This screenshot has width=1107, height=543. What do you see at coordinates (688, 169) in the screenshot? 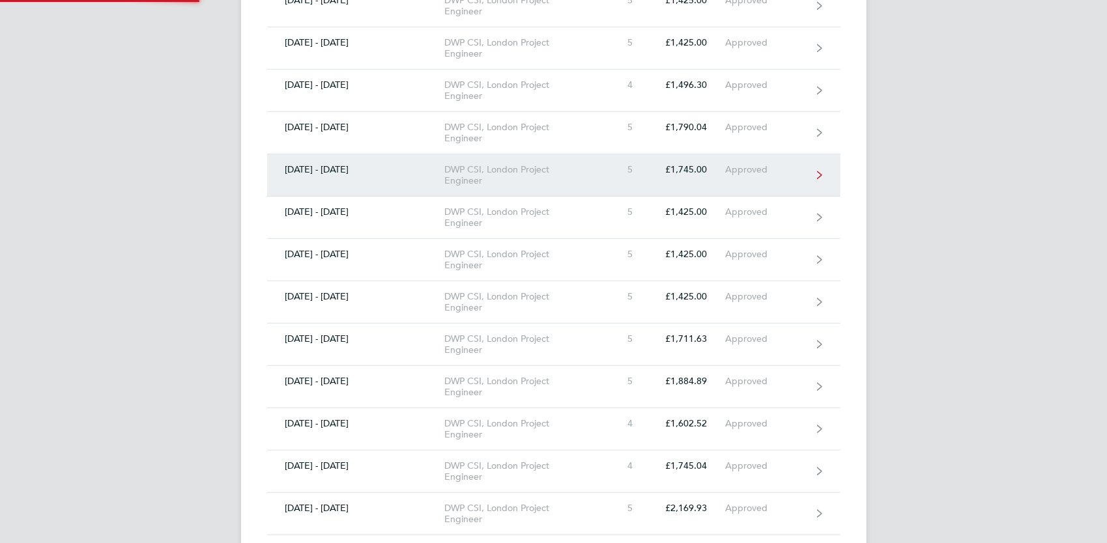
I see `div: £1,745.00` at bounding box center [688, 169].